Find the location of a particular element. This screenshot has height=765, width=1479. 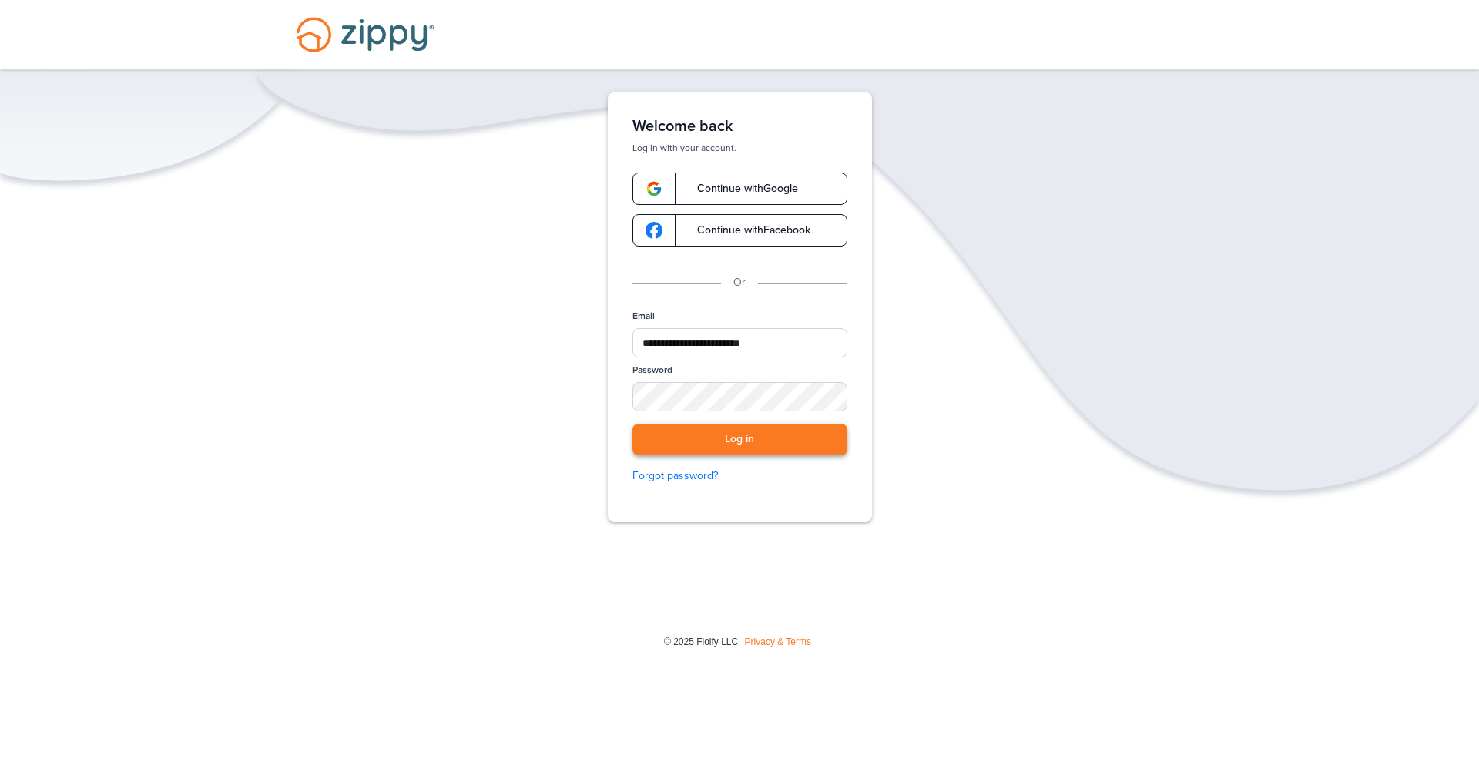

a: Forgot password? is located at coordinates (740, 476).